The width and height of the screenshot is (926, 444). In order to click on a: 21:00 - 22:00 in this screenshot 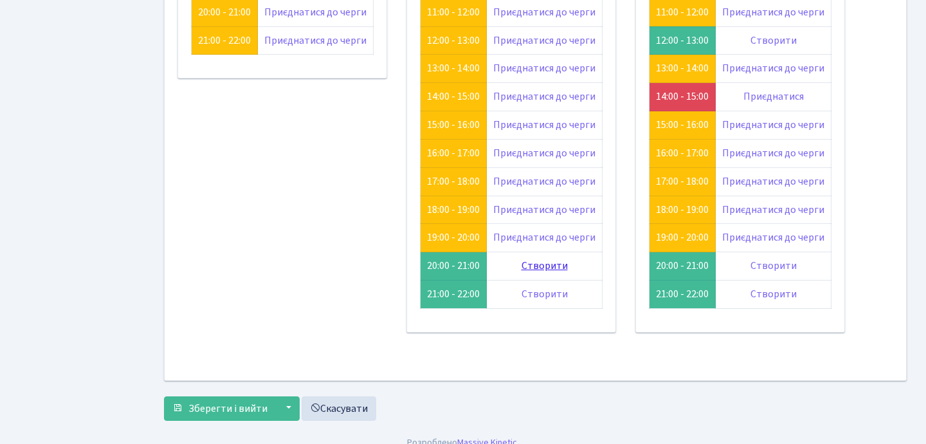, I will do `click(224, 41)`.